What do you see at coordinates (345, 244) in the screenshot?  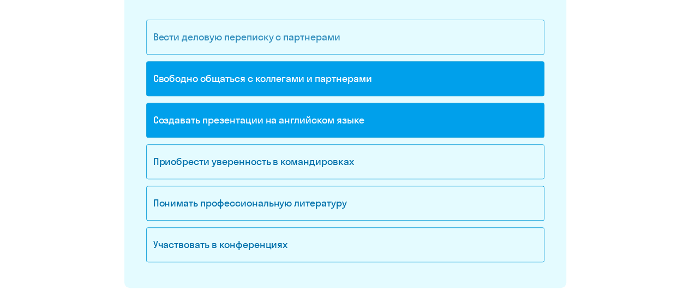 I see `div: Участвовать в конференциях` at bounding box center [345, 244].